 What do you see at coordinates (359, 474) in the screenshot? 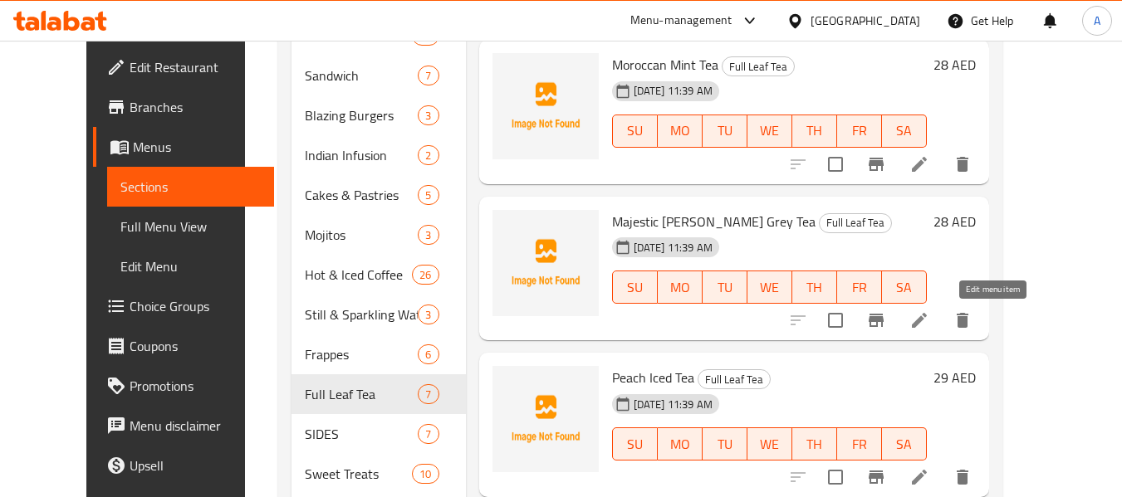
I see `div: Sweet Treats` at bounding box center [359, 474].